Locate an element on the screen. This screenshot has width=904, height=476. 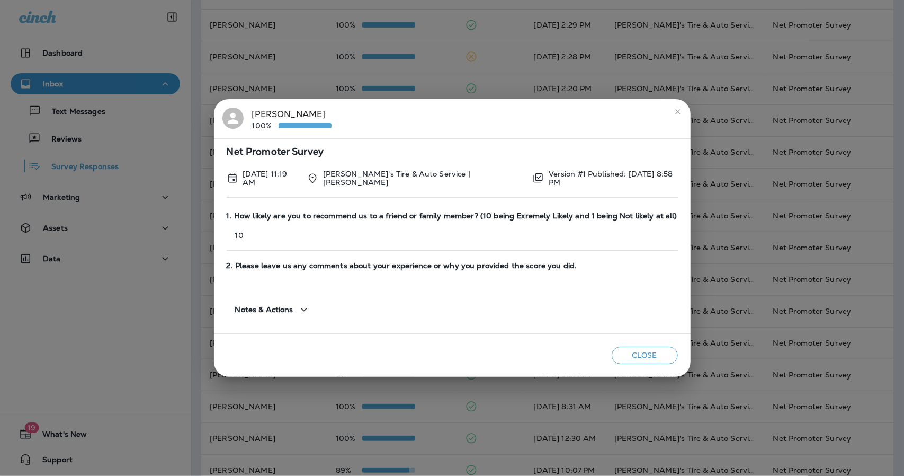
p: Oct 11, 2025 11:19 AM is located at coordinates (270, 178).